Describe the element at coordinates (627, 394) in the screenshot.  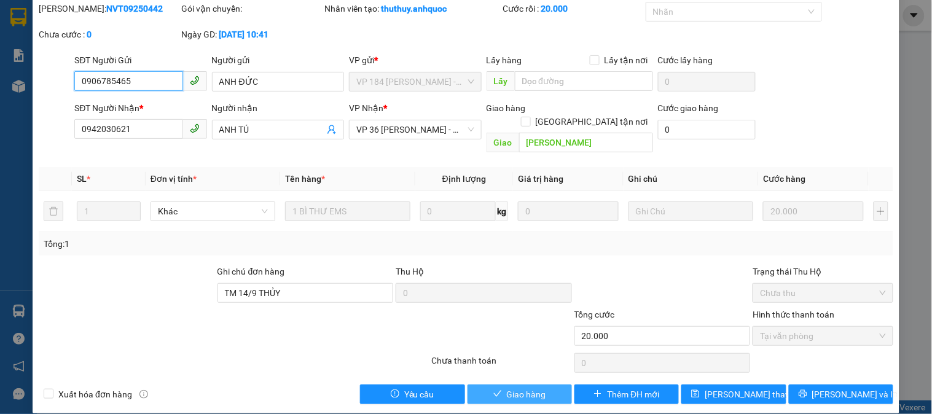
I see `button: plusThêm ĐH mới` at that location.